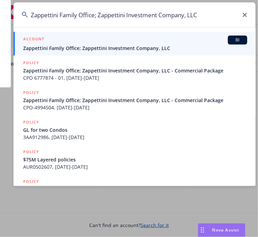 This screenshot has height=237, width=258. Describe the element at coordinates (202, 231) in the screenshot. I see `div: Drag to move` at that location.